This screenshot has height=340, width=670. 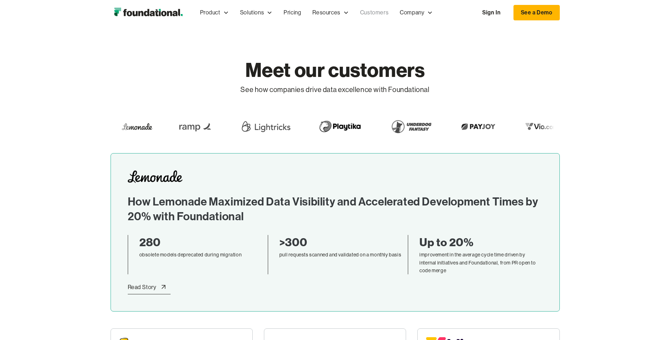 What do you see at coordinates (157, 126) in the screenshot?
I see `img: Ramp` at bounding box center [157, 126].